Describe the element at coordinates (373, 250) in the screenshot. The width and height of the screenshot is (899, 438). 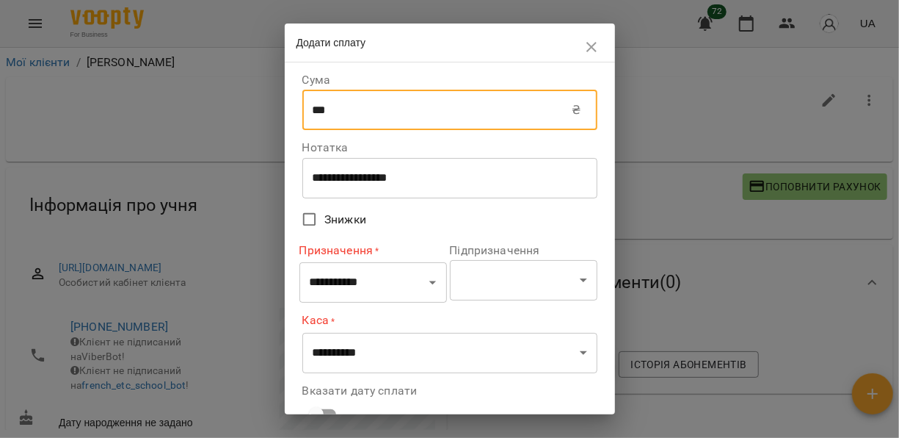
I see `label: Призначення` at that location.